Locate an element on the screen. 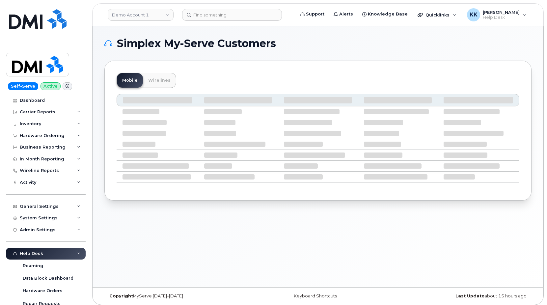 Image resolution: width=547 pixels, height=305 pixels. strong: Copyright is located at coordinates (121, 296).